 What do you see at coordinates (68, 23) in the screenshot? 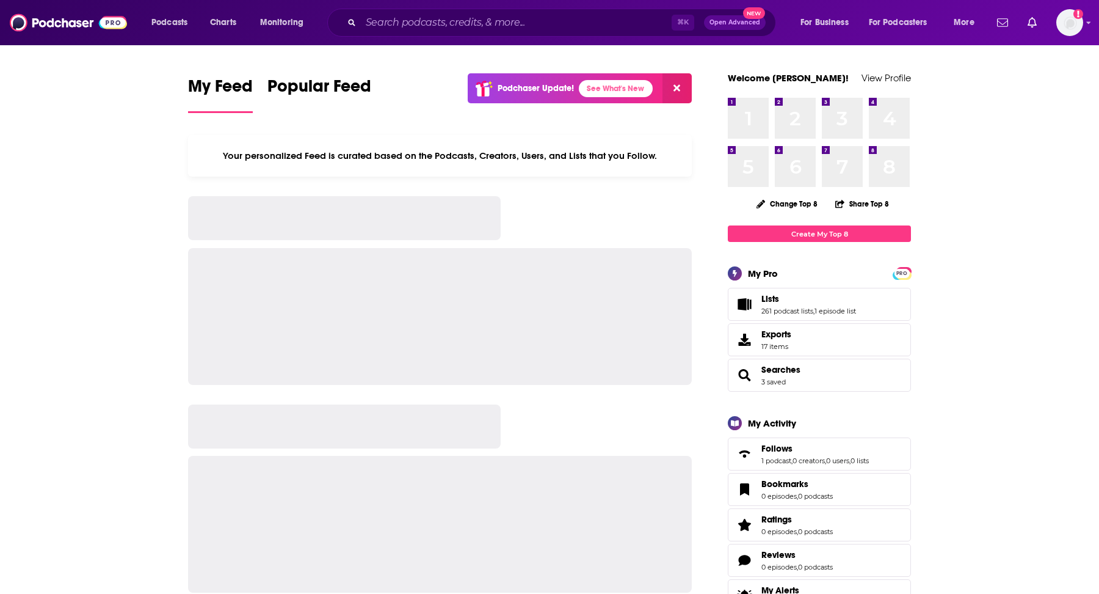
I see `img: Podchaser - Follow, Share and Rate Podcasts` at bounding box center [68, 23].